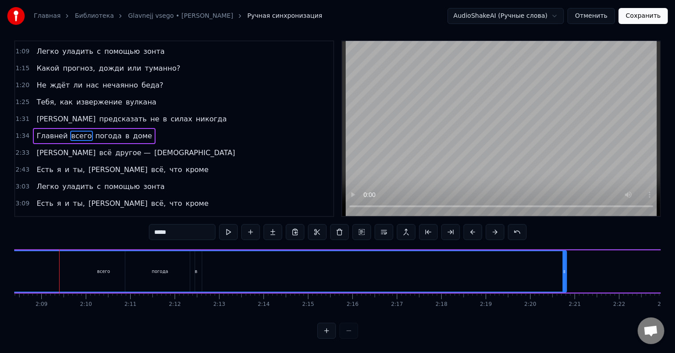 The image size is (675, 353). What do you see at coordinates (264, 304) in the screenshot?
I see `div: 2:14` at bounding box center [264, 304].